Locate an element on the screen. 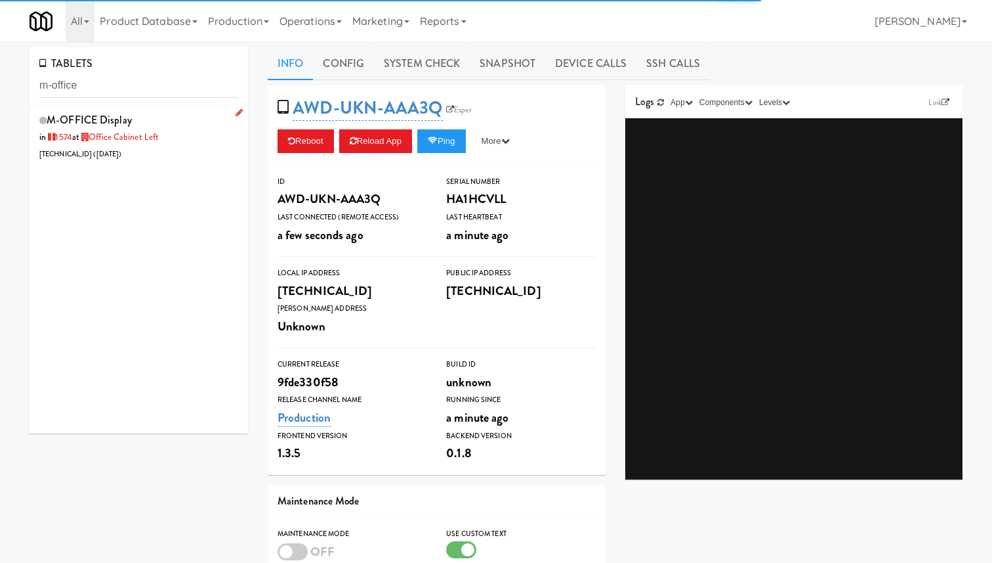  img: Micromart is located at coordinates (41, 21).